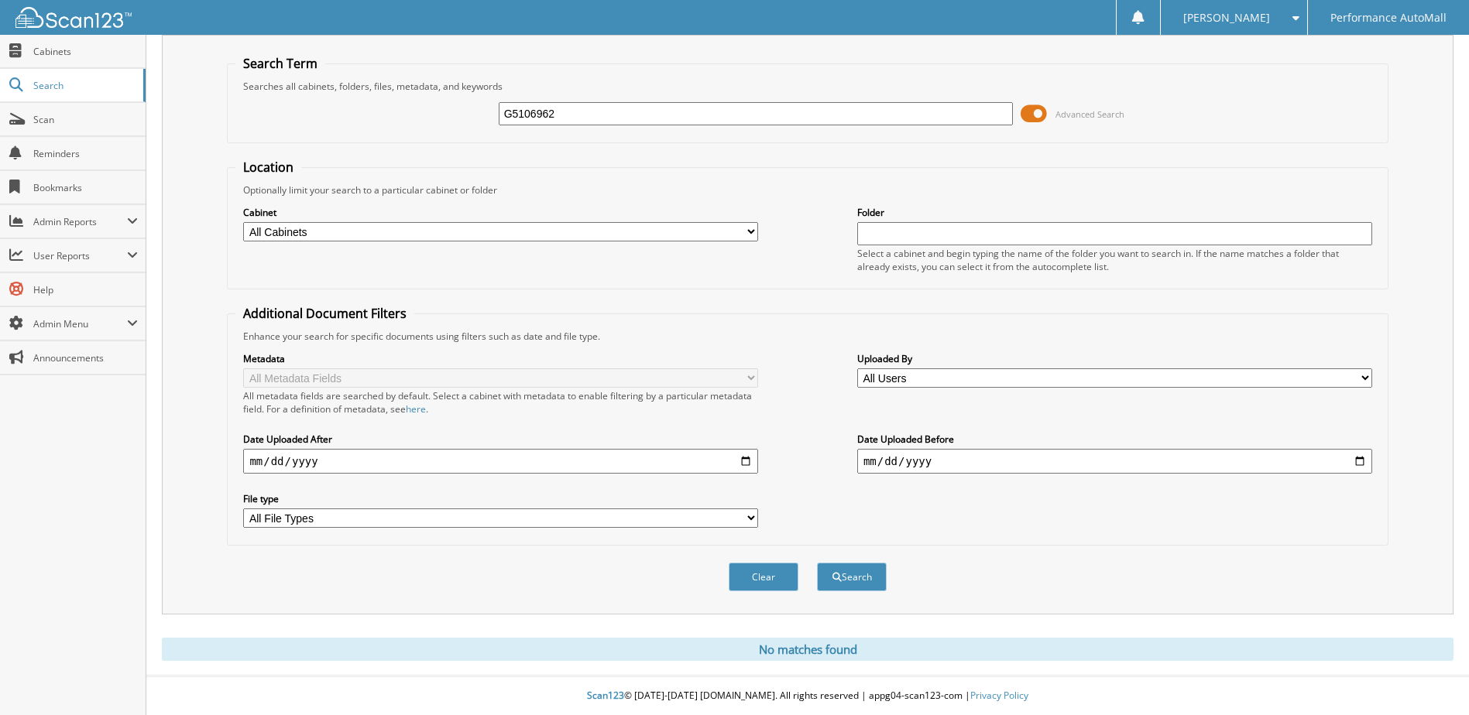  What do you see at coordinates (85, 187) in the screenshot?
I see `span: Bookmarks` at bounding box center [85, 187].